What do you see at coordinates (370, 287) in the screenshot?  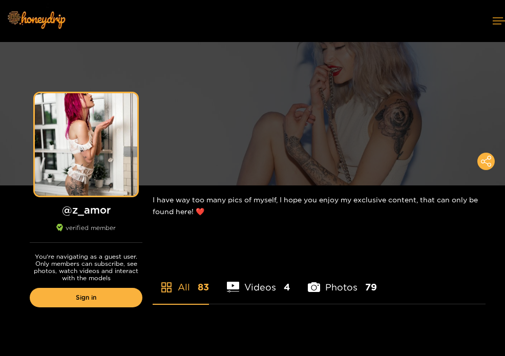 I see `span: 79` at bounding box center [370, 287].